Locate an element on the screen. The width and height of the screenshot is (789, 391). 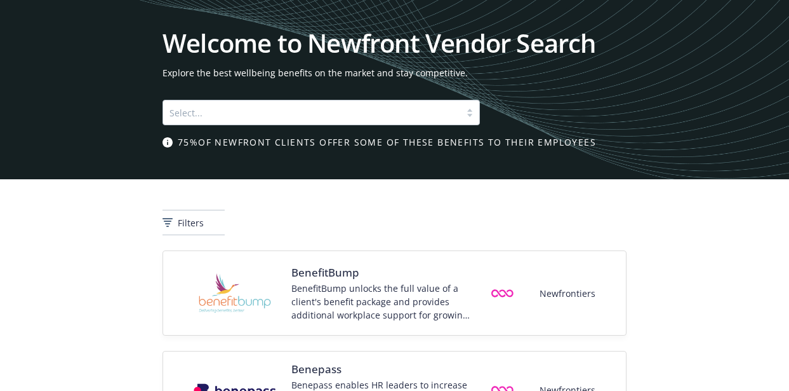
span: BenefitBump is located at coordinates (382, 272).